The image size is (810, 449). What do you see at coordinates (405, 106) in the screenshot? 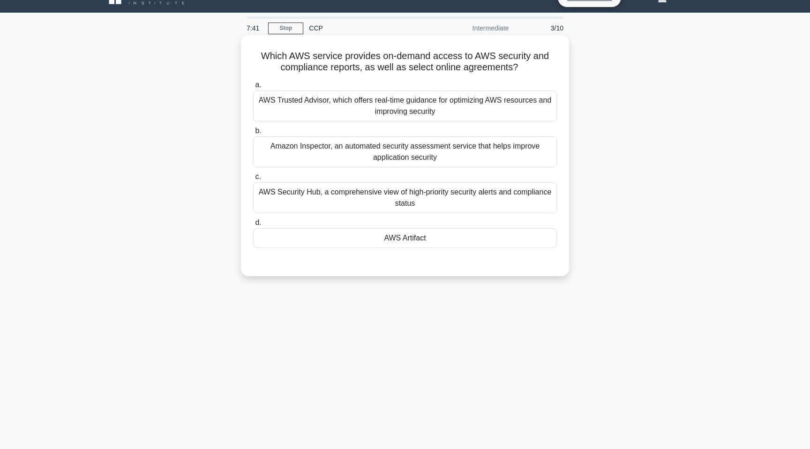
I see `div: AWS Trusted Advisor, which offers real-time guidance for optimizing AWS resources and improving s...` at bounding box center [405, 106].